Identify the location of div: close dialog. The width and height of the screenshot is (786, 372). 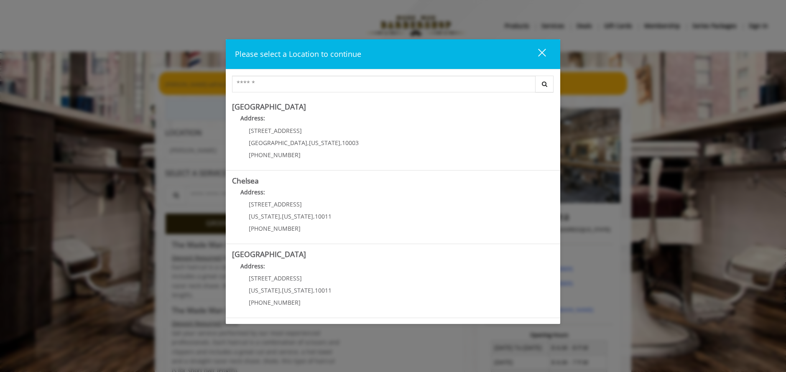
(537, 54).